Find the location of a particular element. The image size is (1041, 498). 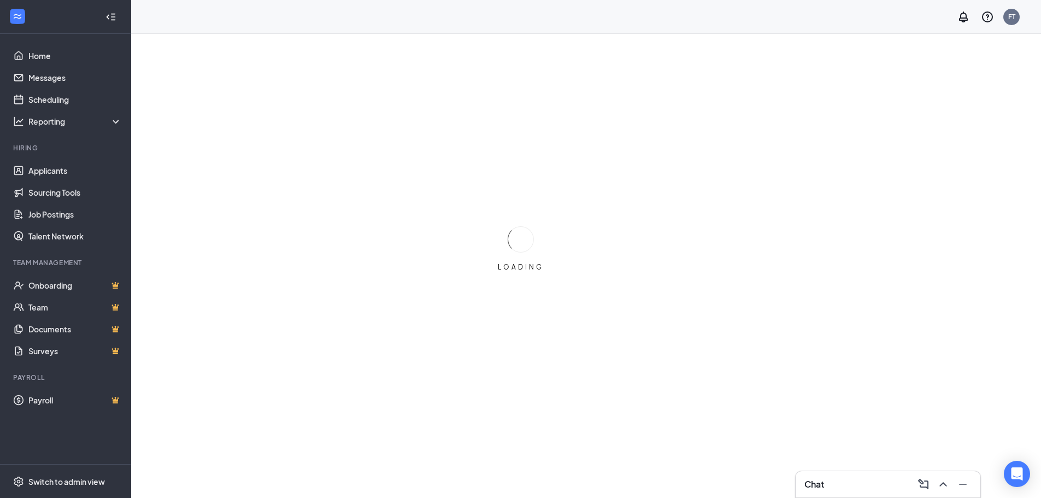

div: Team Management is located at coordinates (66, 262).